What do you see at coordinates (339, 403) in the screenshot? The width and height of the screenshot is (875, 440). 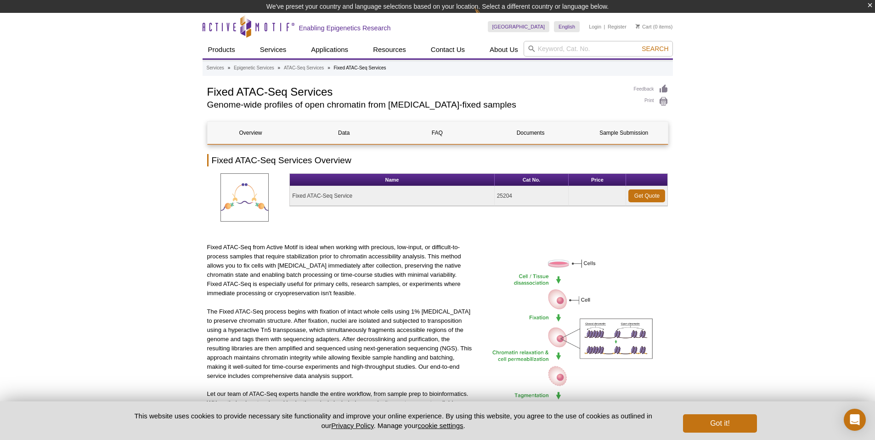 I see `p: Let our team of ATAC-Seq experts handle the entire workflow, from sample prep to bioinformatics. ...` at bounding box center [339, 403].